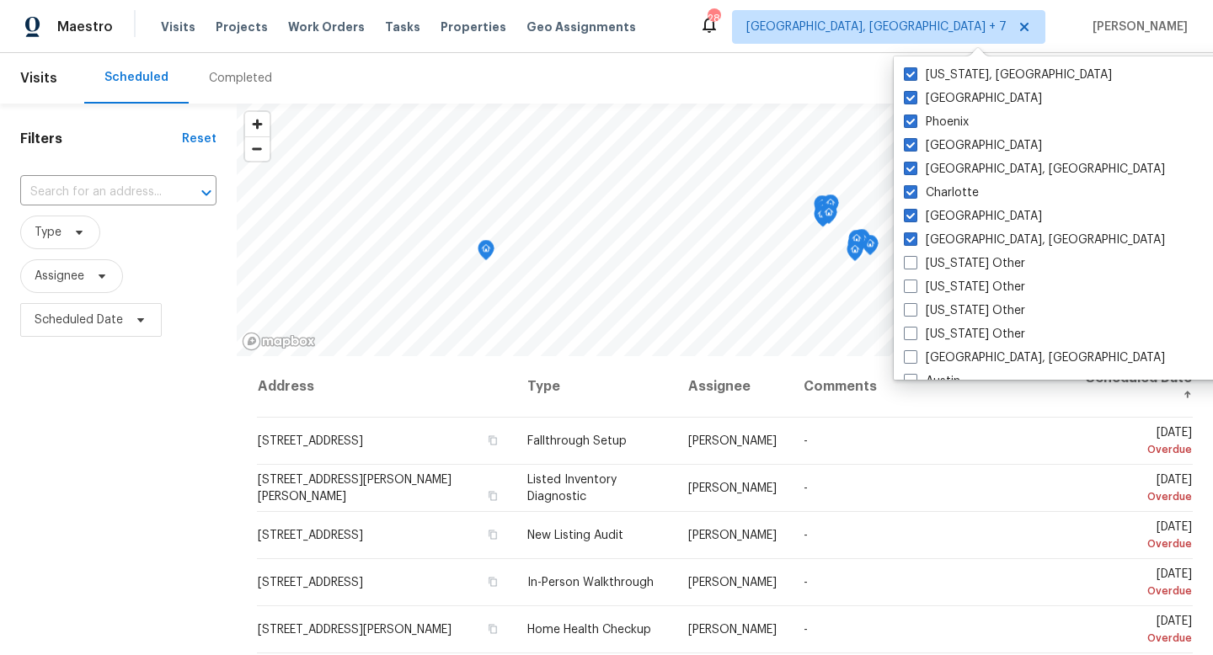  Describe the element at coordinates (932, 382) in the screenshot. I see `label: Austin` at that location.